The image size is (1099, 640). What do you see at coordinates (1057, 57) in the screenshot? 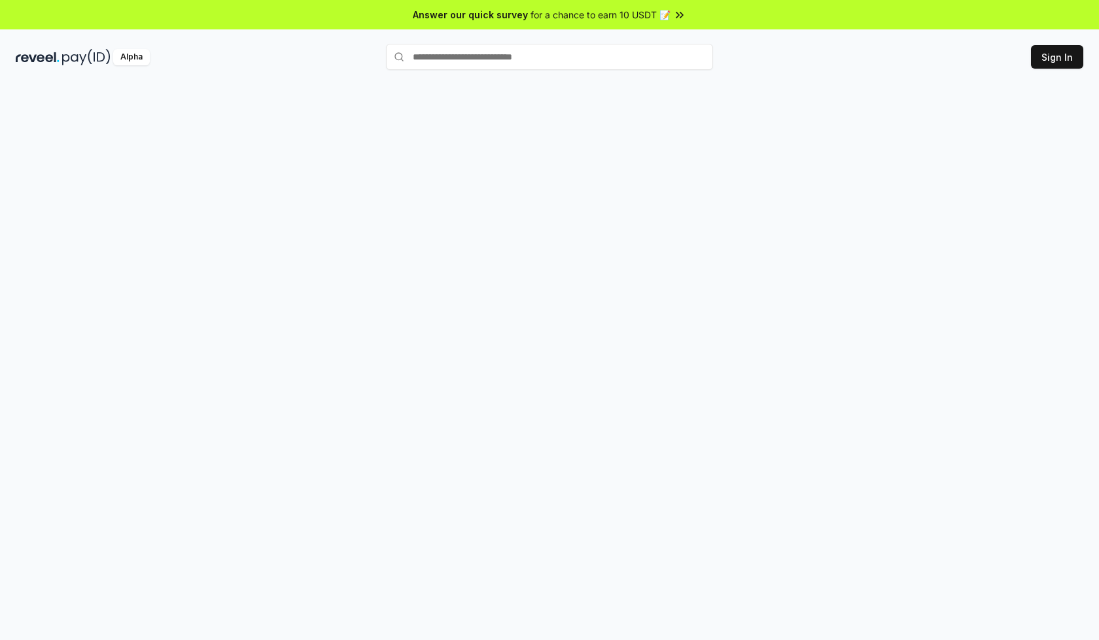
I see `button: Sign In` at bounding box center [1057, 57].